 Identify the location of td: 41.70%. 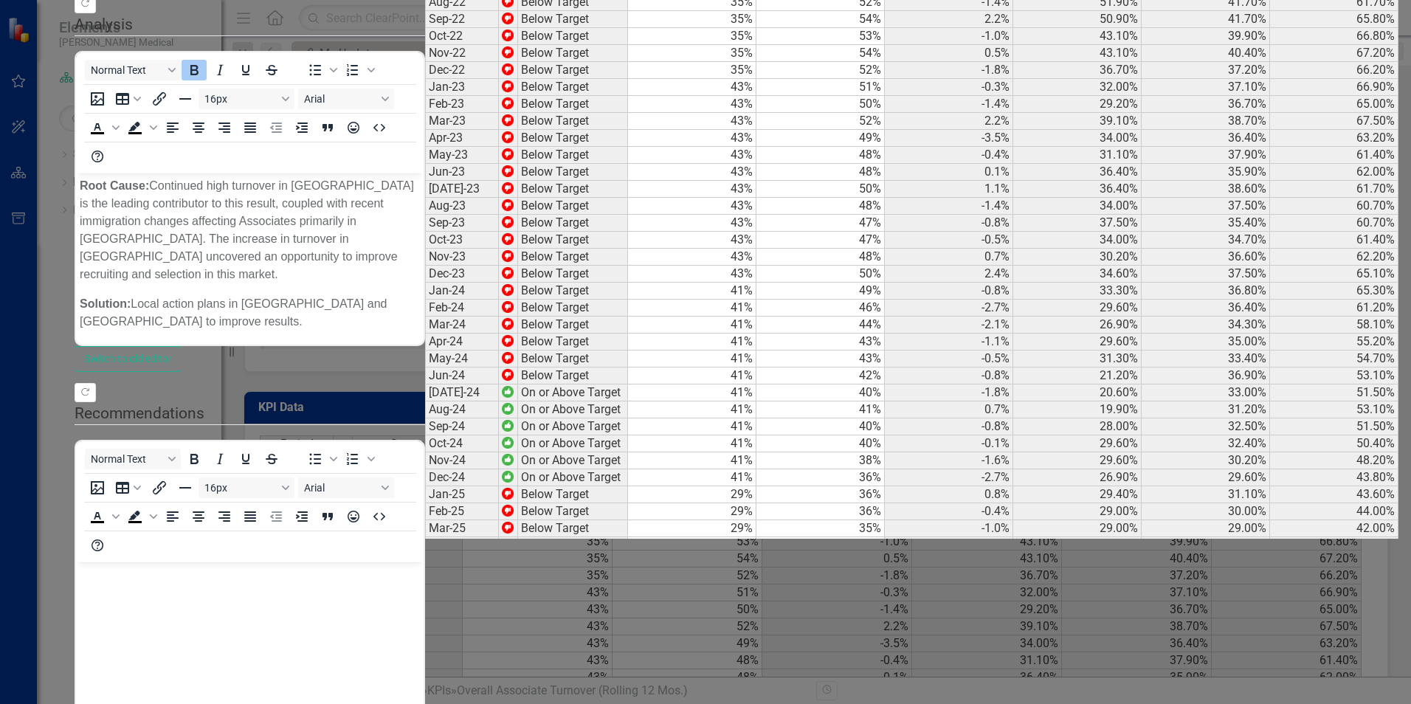
(1206, 19).